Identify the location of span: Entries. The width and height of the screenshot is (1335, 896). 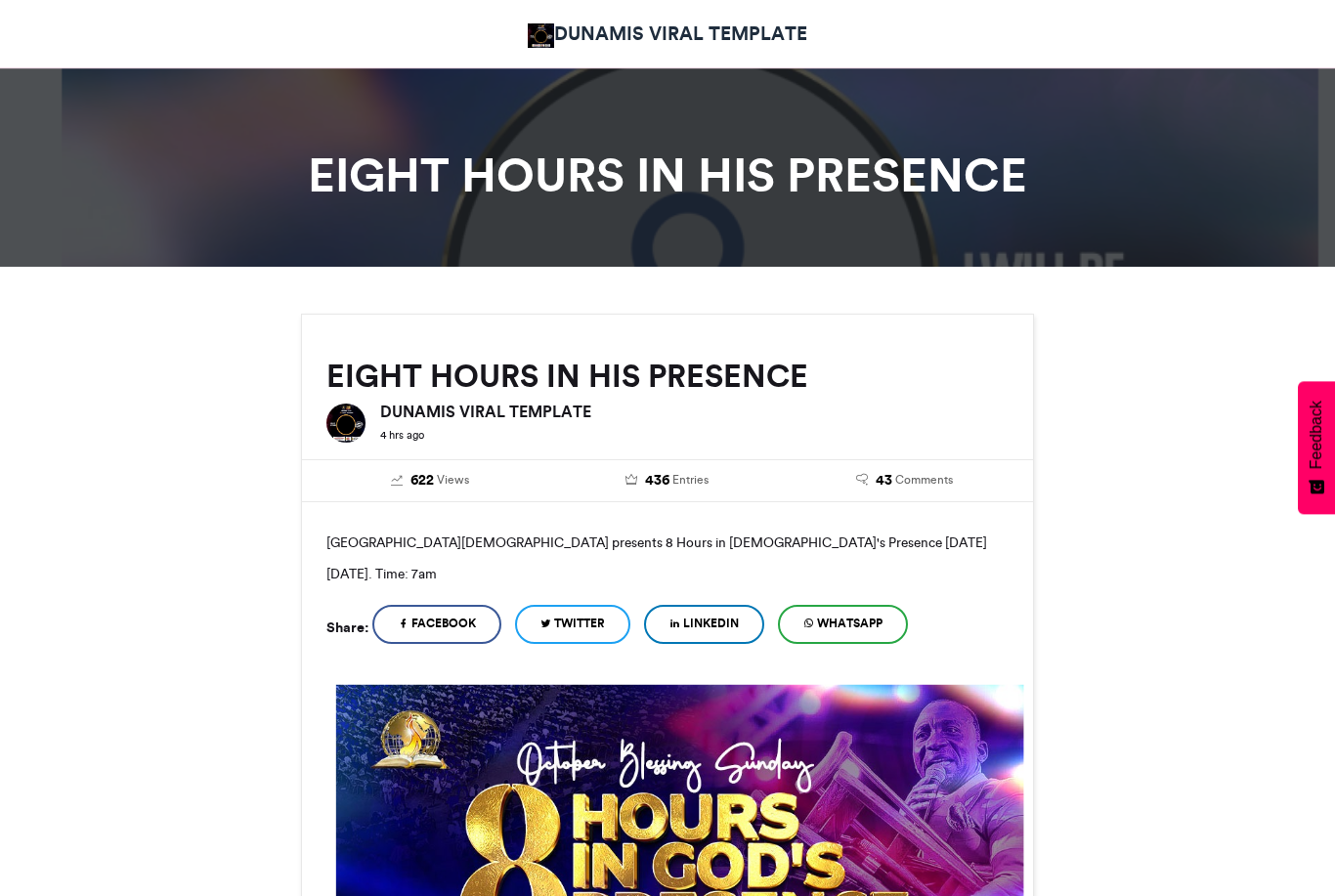
(691, 480).